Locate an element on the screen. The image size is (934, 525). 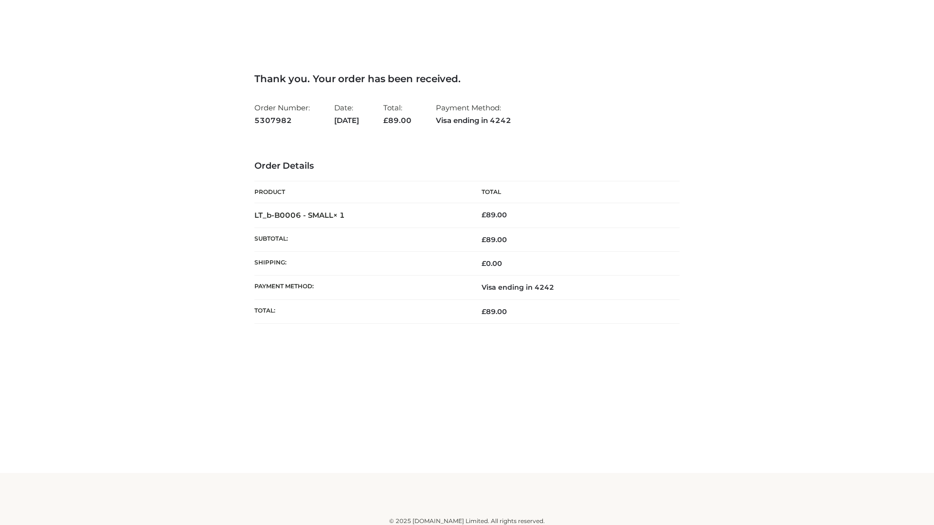
th: Product is located at coordinates (360, 192).